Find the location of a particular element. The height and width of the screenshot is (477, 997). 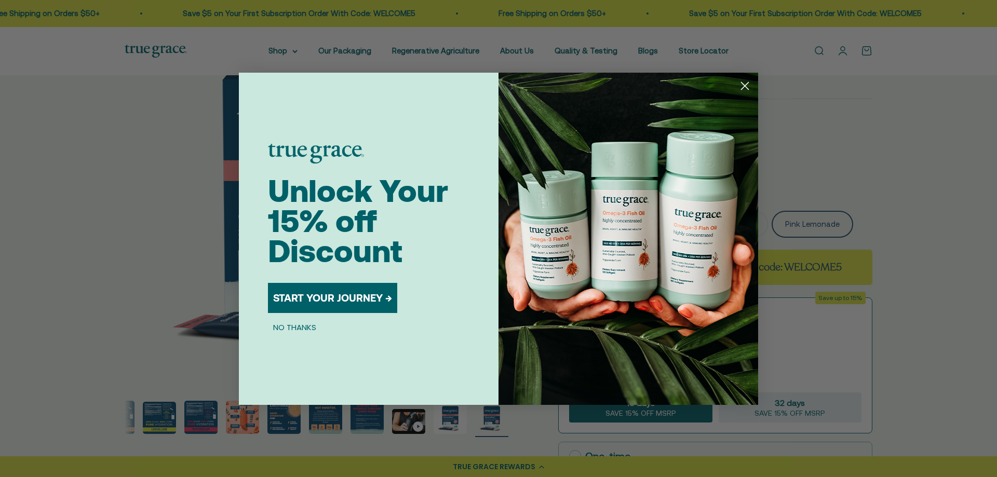

button: Close dialog is located at coordinates (745, 86).